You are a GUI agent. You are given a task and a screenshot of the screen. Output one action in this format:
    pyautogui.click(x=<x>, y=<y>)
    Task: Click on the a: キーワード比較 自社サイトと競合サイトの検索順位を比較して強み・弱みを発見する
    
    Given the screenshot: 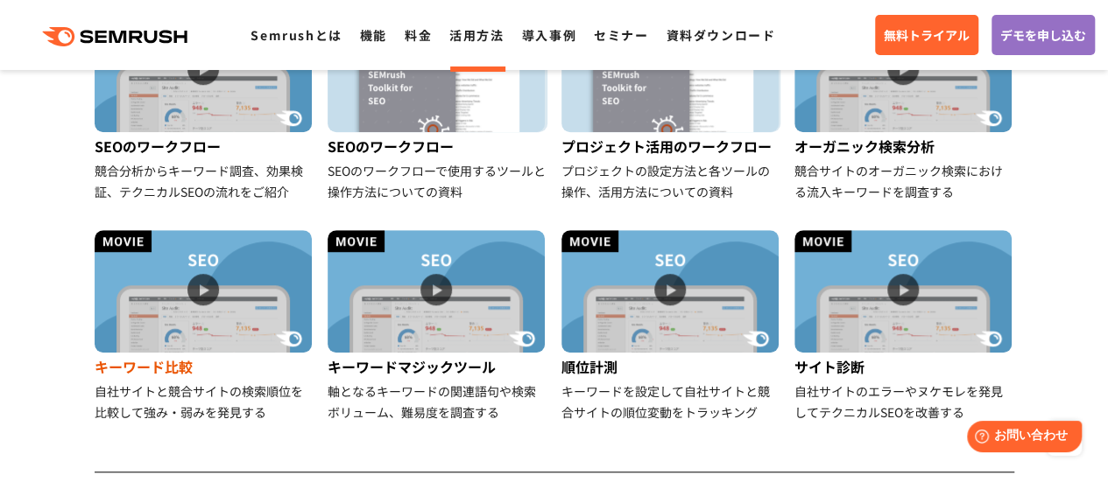 What is the action you would take?
    pyautogui.click(x=204, y=327)
    